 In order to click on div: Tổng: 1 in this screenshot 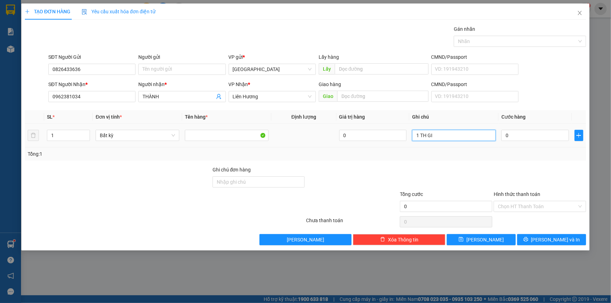, I will do `click(132, 154)`.